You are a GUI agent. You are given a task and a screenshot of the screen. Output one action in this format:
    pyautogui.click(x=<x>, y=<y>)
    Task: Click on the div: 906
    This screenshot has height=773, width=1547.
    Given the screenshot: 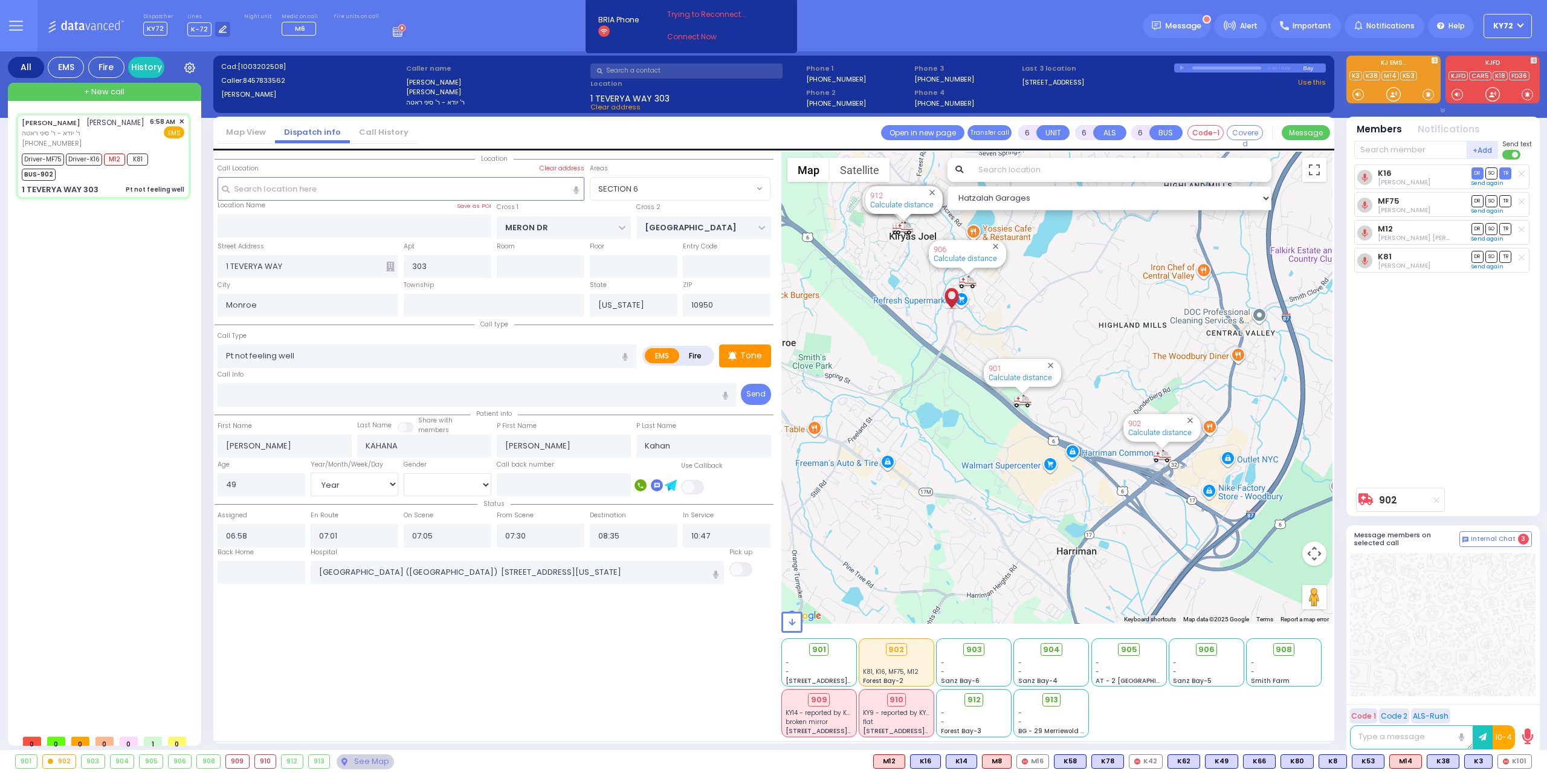 What is the action you would take?
    pyautogui.click(x=180, y=761)
    